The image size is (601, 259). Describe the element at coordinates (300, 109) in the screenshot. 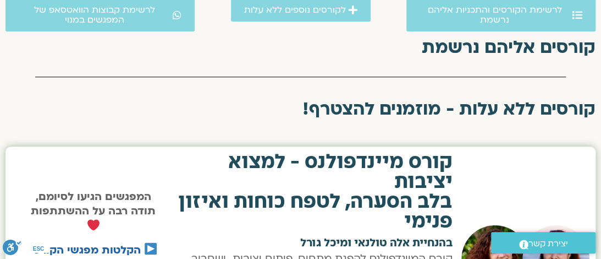

I see `h2: קורסים ללא עלות - מוזמנים להצטרף!` at that location.